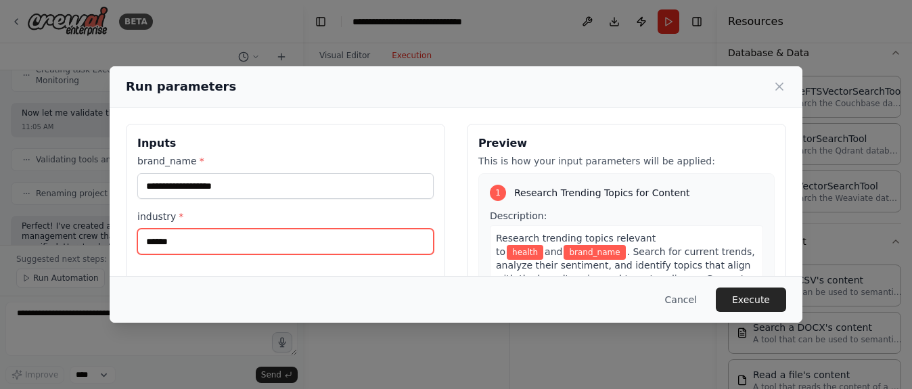  What do you see at coordinates (518, 216) in the screenshot?
I see `span: Description:` at bounding box center [518, 216].